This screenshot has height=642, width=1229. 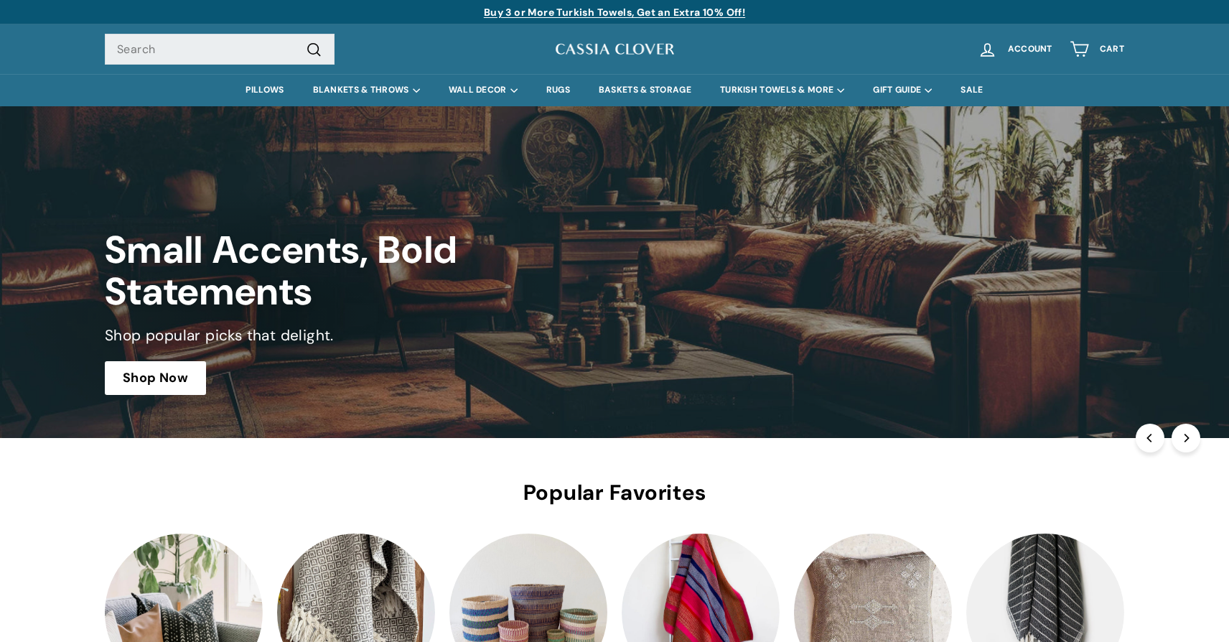 What do you see at coordinates (220, 50) in the screenshot?
I see `input: Search` at bounding box center [220, 50].